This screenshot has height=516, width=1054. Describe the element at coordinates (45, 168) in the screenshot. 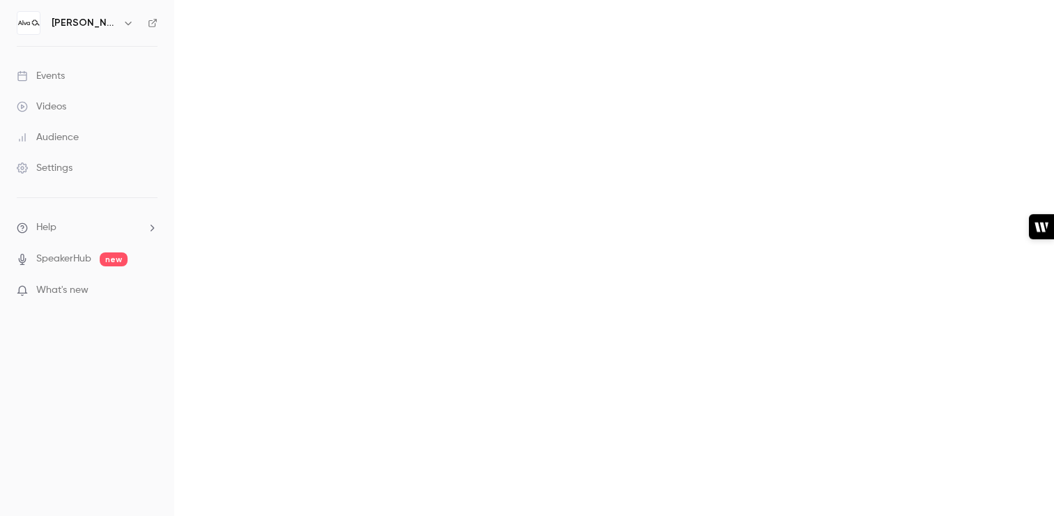

I see `div: Settings` at that location.